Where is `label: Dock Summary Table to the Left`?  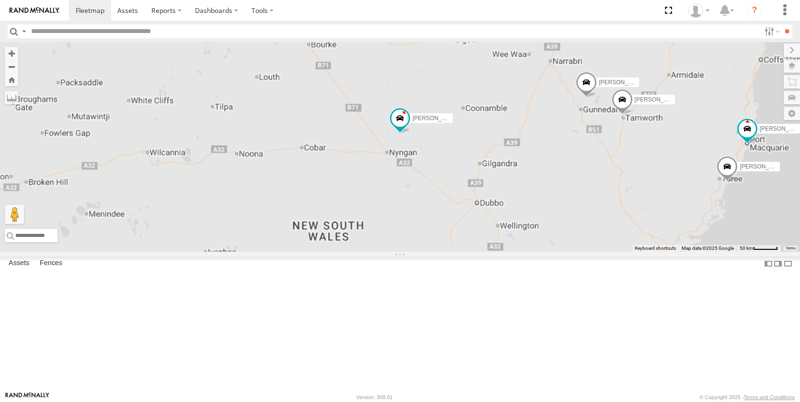
label: Dock Summary Table to the Left is located at coordinates (768, 263).